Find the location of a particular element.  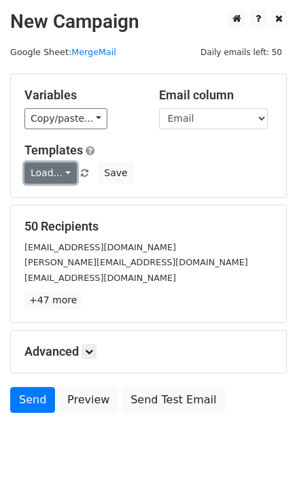

a: Daily emails left: 50 is located at coordinates (241, 52).